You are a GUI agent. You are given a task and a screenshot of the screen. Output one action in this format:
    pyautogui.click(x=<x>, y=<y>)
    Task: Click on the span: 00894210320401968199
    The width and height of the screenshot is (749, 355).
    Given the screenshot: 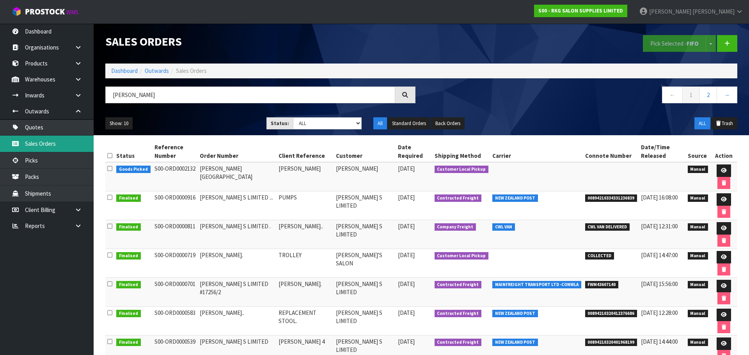 What is the action you would take?
    pyautogui.click(x=611, y=343)
    